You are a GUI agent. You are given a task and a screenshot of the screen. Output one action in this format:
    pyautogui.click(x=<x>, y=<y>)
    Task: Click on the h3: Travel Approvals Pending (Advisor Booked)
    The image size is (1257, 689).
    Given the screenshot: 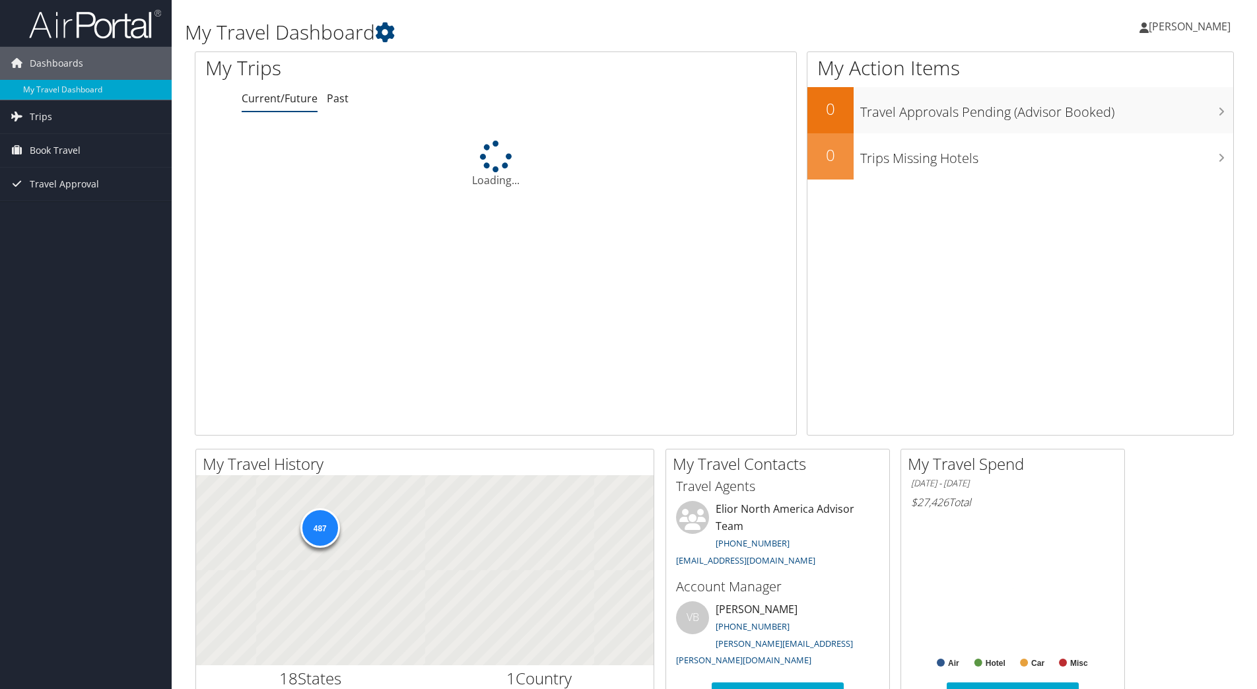 What is the action you would take?
    pyautogui.click(x=1047, y=109)
    